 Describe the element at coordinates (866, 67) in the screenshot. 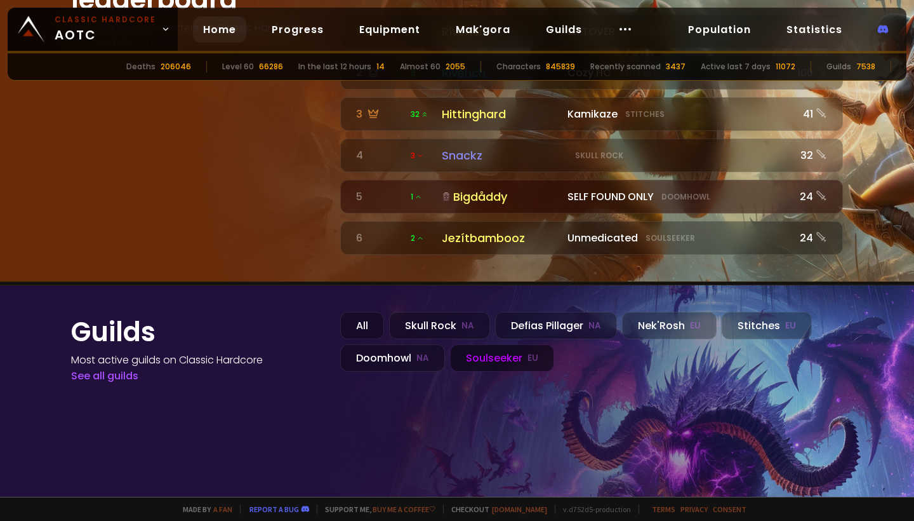

I see `div: 7538` at that location.